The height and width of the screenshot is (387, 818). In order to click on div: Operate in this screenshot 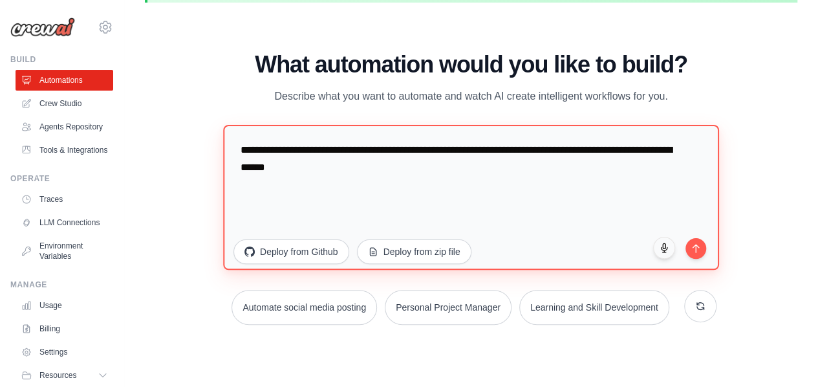, I will do `click(61, 179)`.